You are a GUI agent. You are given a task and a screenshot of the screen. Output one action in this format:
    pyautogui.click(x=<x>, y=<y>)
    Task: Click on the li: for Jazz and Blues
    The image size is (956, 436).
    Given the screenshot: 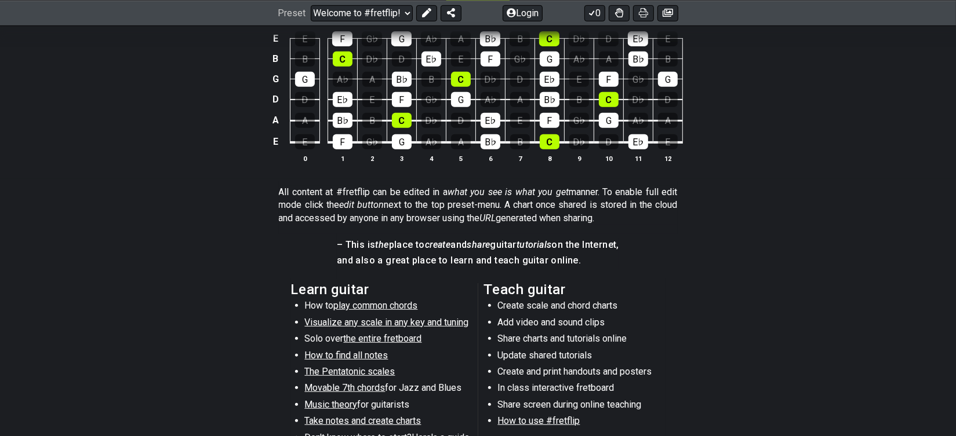 What is the action you would take?
    pyautogui.click(x=387, y=390)
    